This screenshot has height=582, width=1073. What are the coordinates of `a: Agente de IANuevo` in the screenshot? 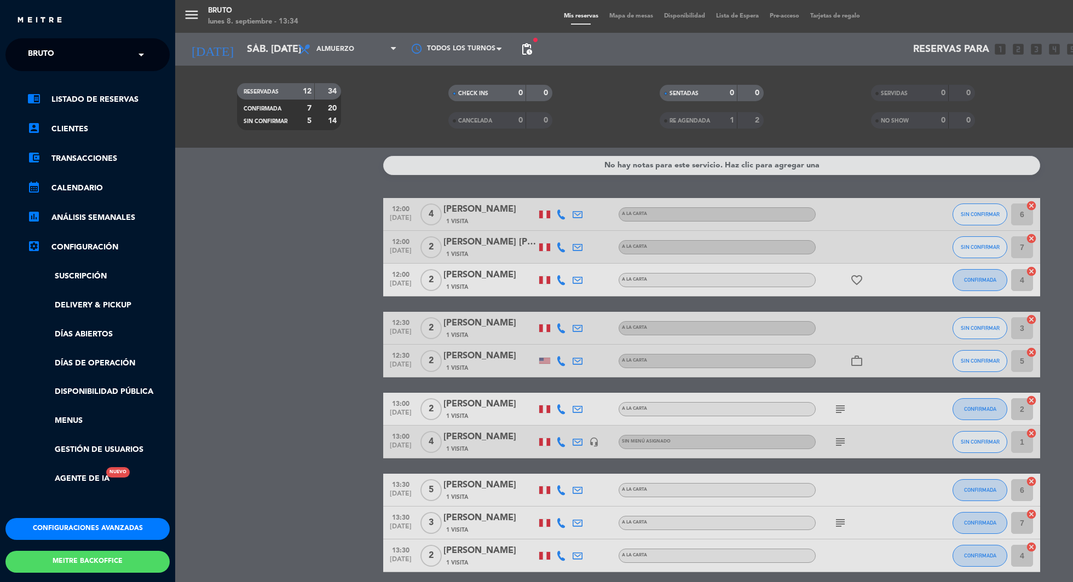 It's located at (68, 479).